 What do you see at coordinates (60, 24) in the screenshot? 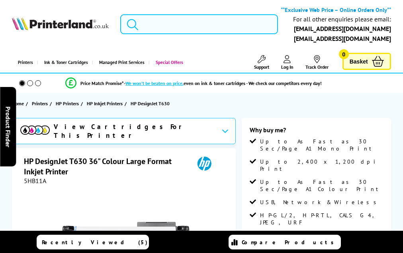
I see `a: Printerland Logo` at bounding box center [60, 24].